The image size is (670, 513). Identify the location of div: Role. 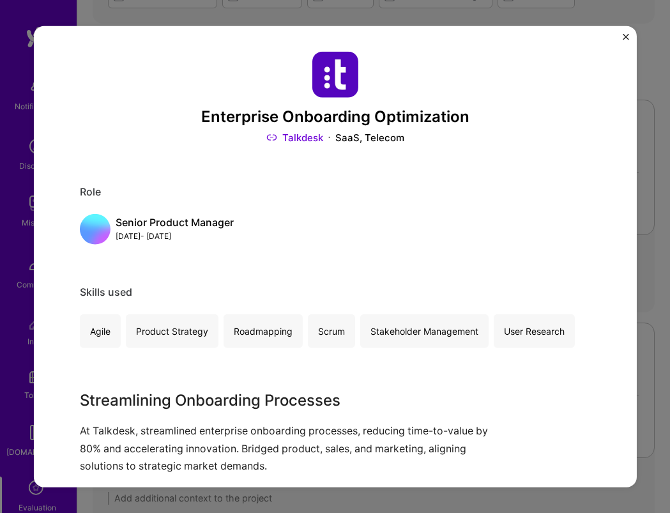
(335, 192).